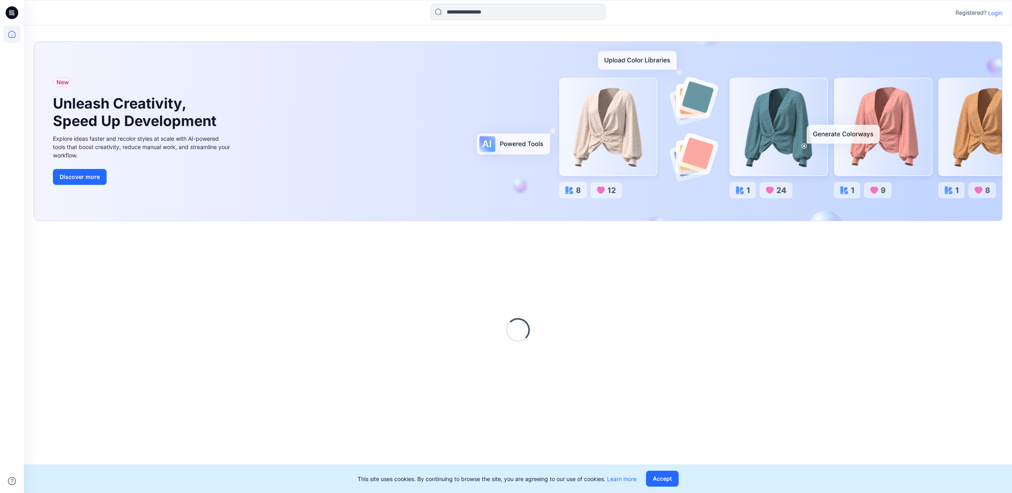 The width and height of the screenshot is (1012, 493). I want to click on span: New, so click(62, 82).